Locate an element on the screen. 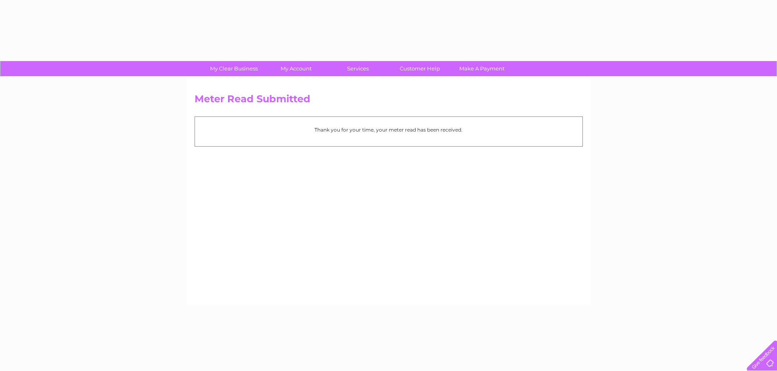 The image size is (777, 371). a: My Clear Business is located at coordinates (234, 68).